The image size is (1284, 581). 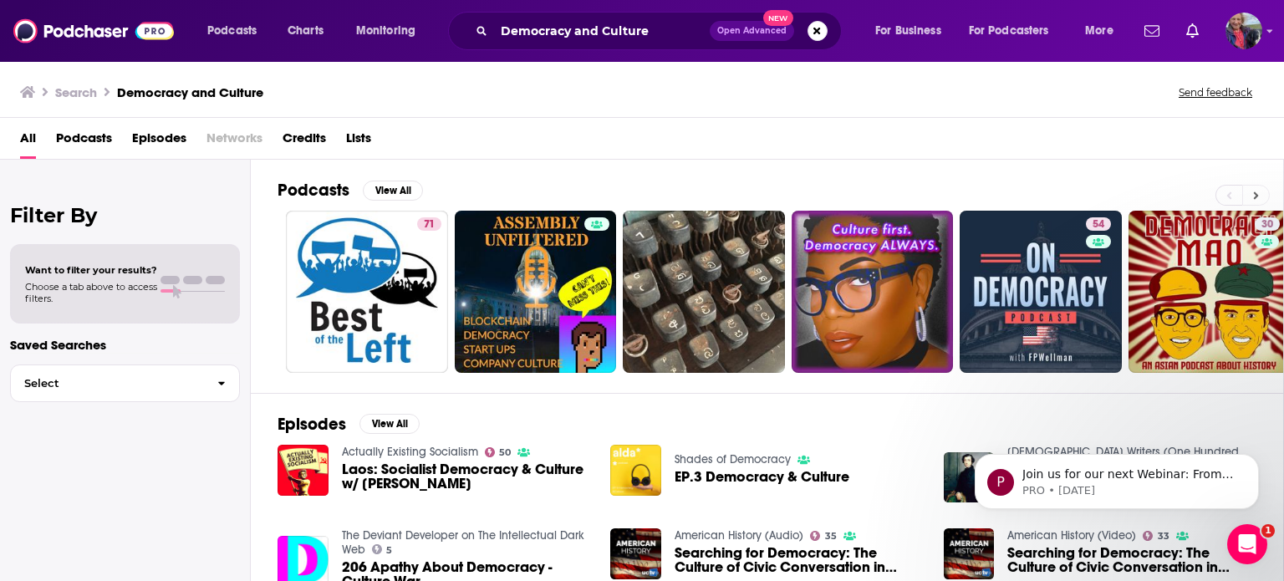 I want to click on a: PodcastsView All, so click(x=350, y=190).